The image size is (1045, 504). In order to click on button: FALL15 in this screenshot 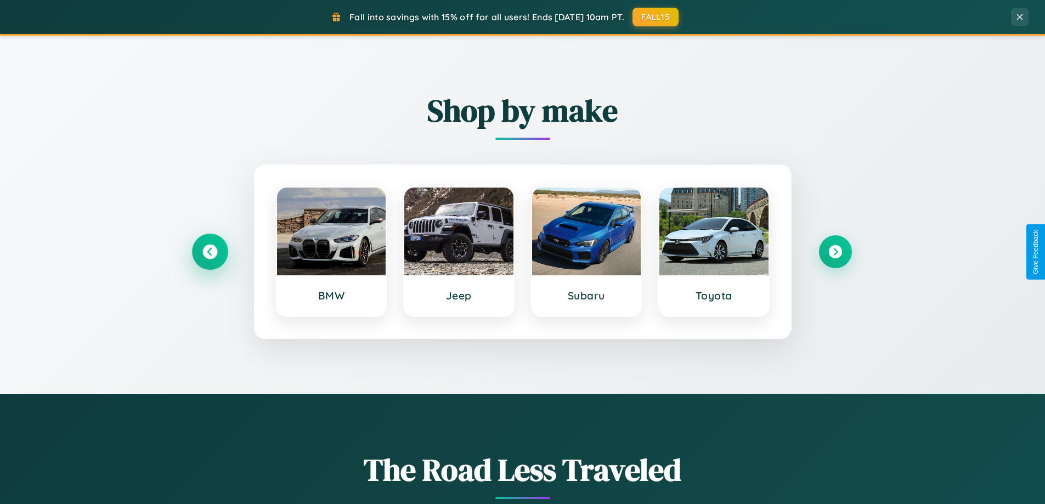, I will do `click(656, 17)`.